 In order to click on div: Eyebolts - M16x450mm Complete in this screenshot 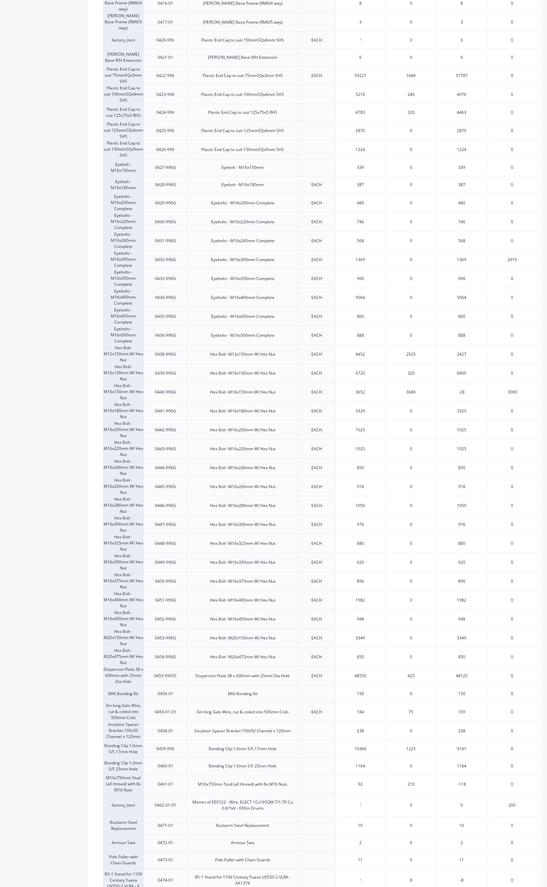, I will do `click(123, 316)`.